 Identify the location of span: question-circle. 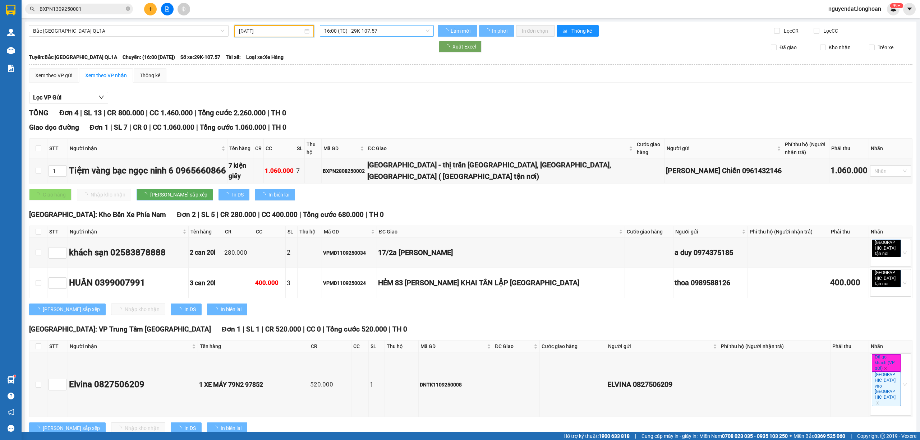
(11, 396).